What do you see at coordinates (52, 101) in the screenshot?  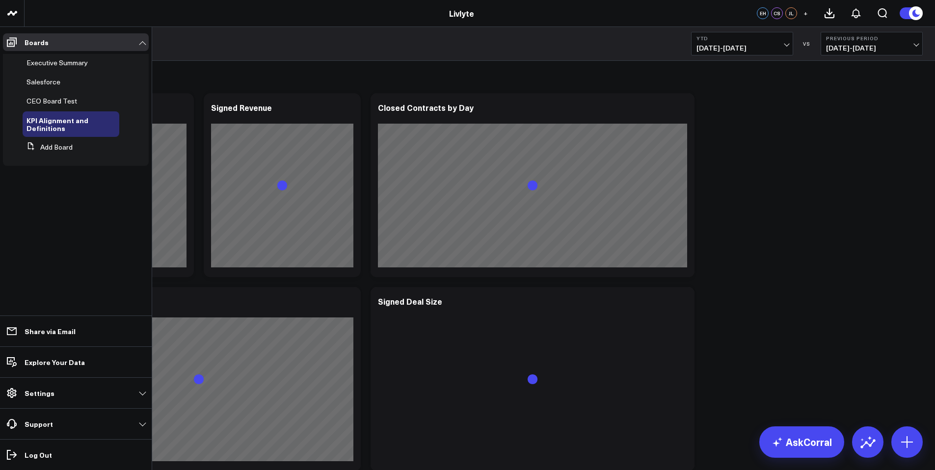 I see `a: CEO Board Test` at bounding box center [52, 101].